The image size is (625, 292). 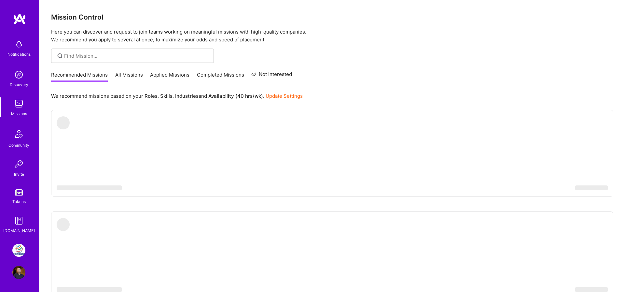 What do you see at coordinates (60, 56) in the screenshot?
I see `i: icon SearchGrey` at bounding box center [60, 56].